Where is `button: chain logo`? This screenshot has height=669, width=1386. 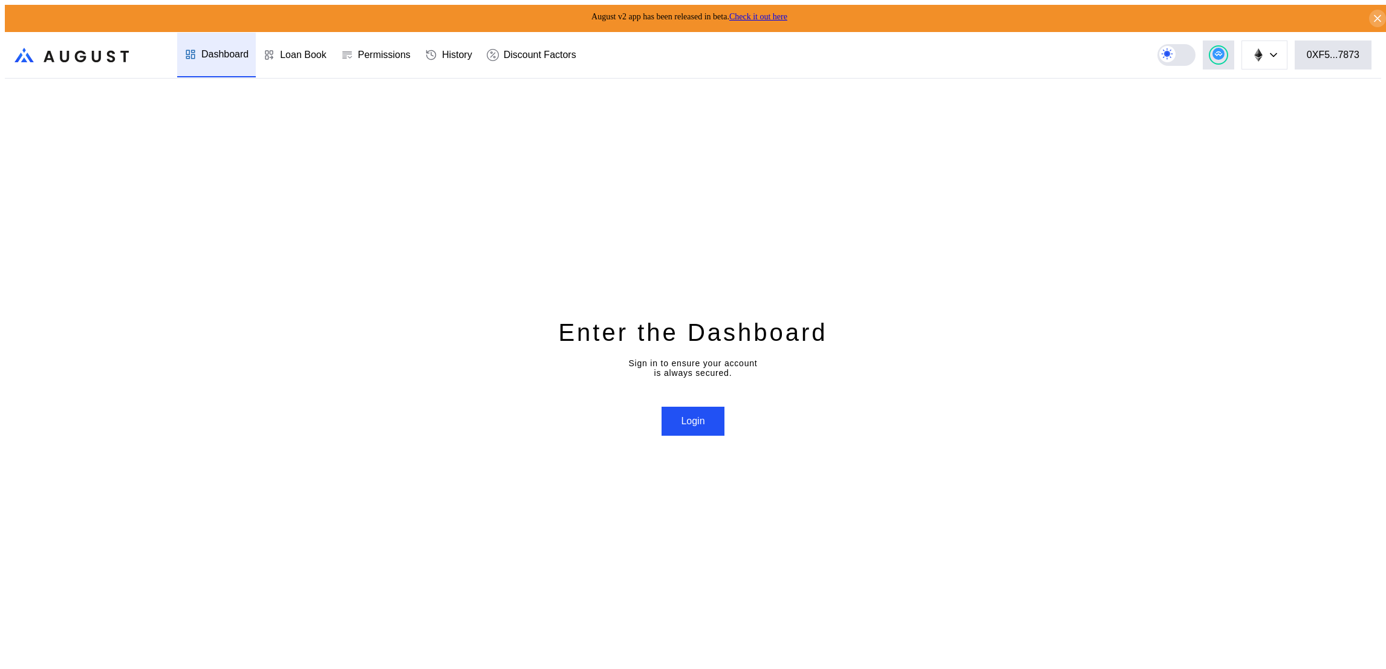
button: chain logo is located at coordinates (1265, 55).